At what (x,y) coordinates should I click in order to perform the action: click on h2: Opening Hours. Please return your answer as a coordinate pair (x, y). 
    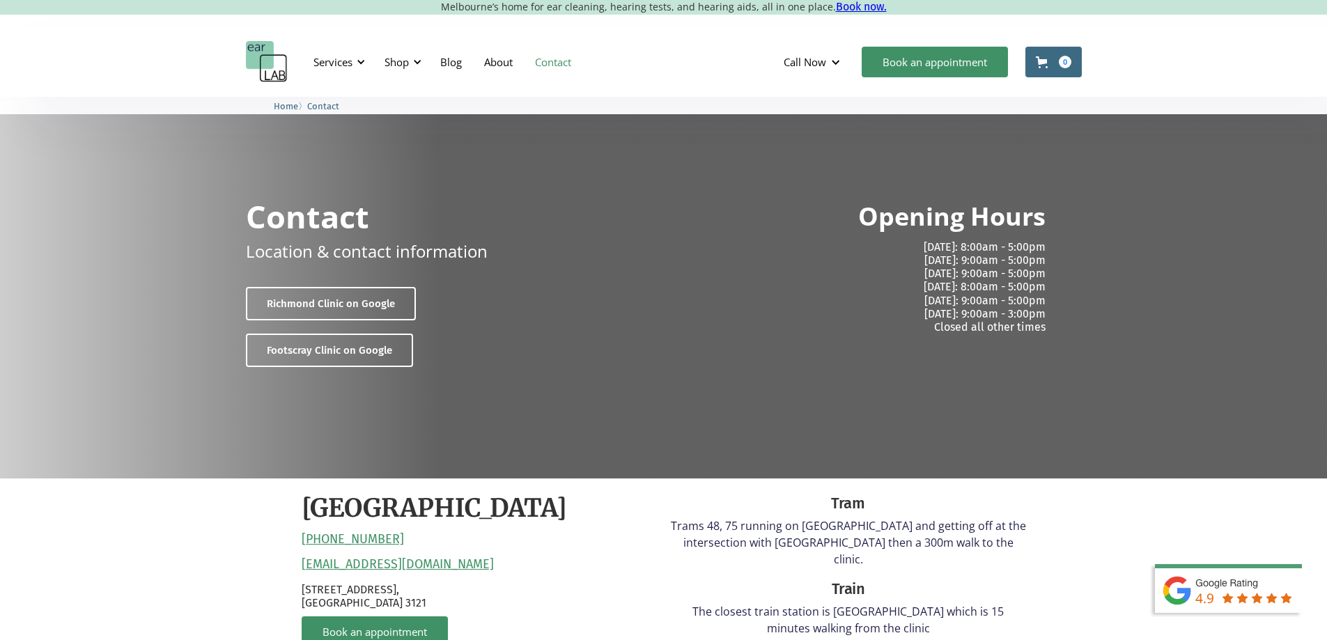
    Looking at the image, I should click on (952, 217).